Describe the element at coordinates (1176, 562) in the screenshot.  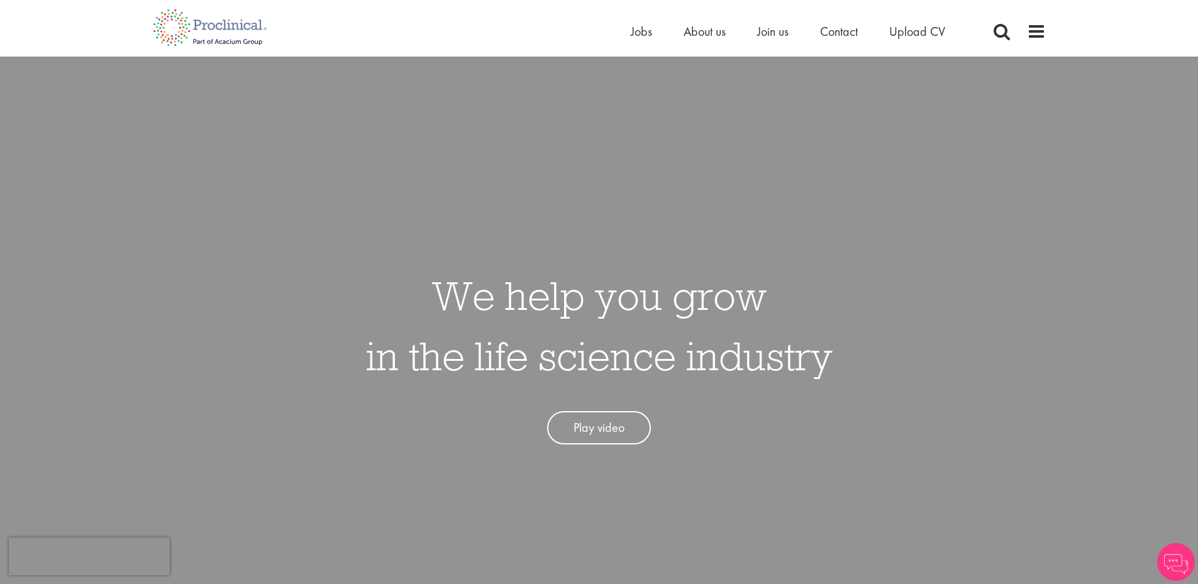
I see `img: Chatbot` at that location.